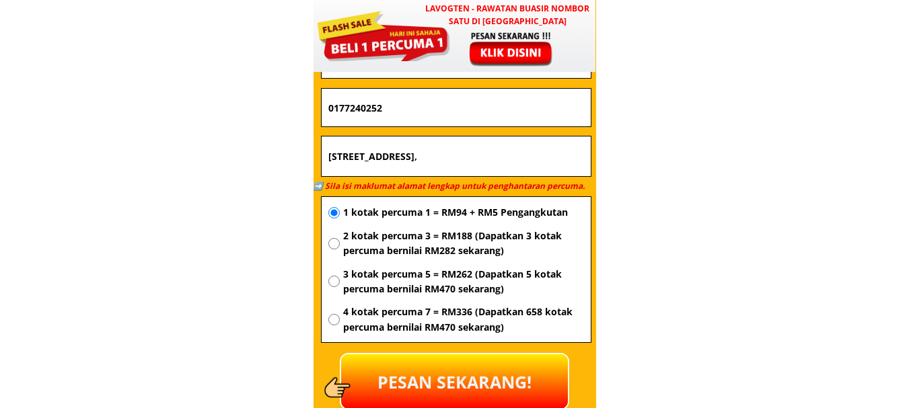 This screenshot has height=408, width=909. What do you see at coordinates (464, 282) in the screenshot?
I see `span: 3 kotak percuma 5 = RM262 (Dapatkan 5 kotak percuma bernilai RM470 sekarang)` at bounding box center [464, 282].